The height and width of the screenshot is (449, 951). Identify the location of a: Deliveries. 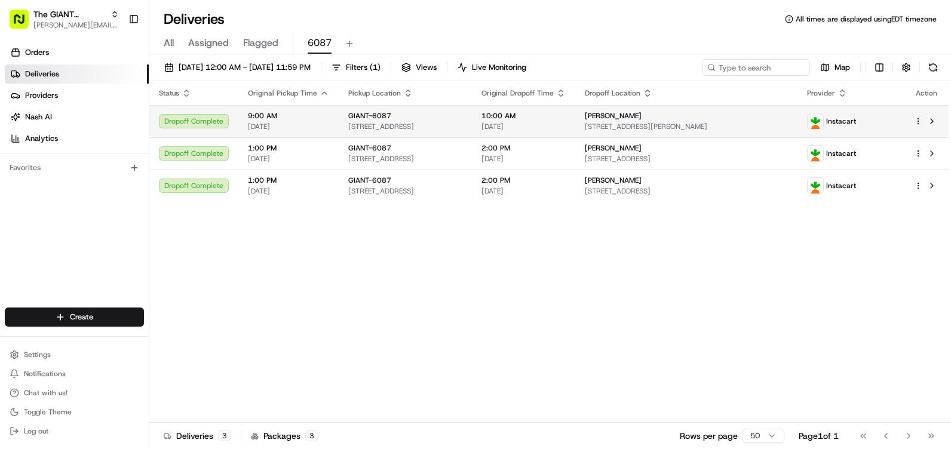
(76, 74).